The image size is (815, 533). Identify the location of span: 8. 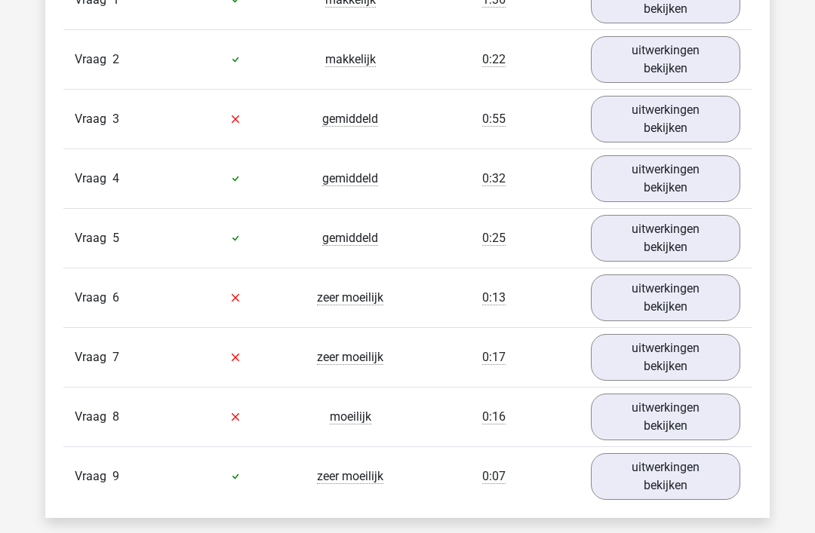
(115, 416).